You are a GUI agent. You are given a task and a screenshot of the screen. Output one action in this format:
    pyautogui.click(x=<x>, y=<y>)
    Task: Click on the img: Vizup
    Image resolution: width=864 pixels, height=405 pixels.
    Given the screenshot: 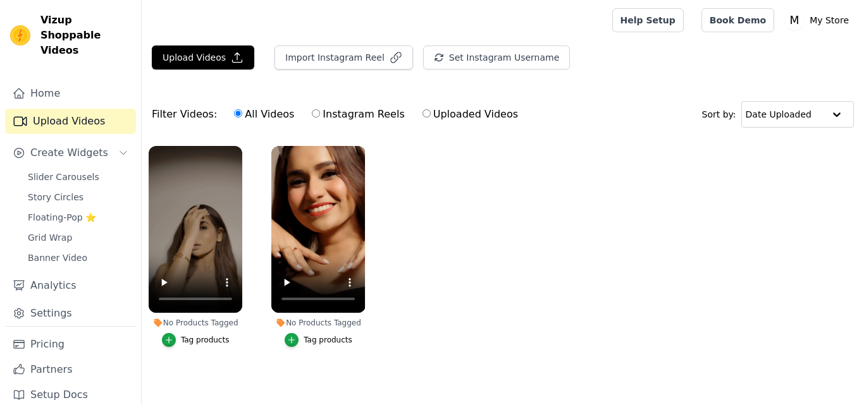 What is the action you would take?
    pyautogui.click(x=20, y=35)
    